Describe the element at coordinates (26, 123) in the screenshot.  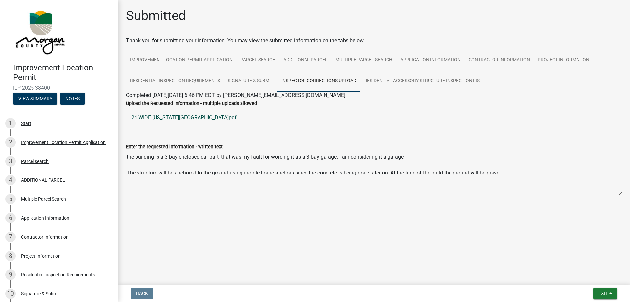
I see `div: Start` at that location.